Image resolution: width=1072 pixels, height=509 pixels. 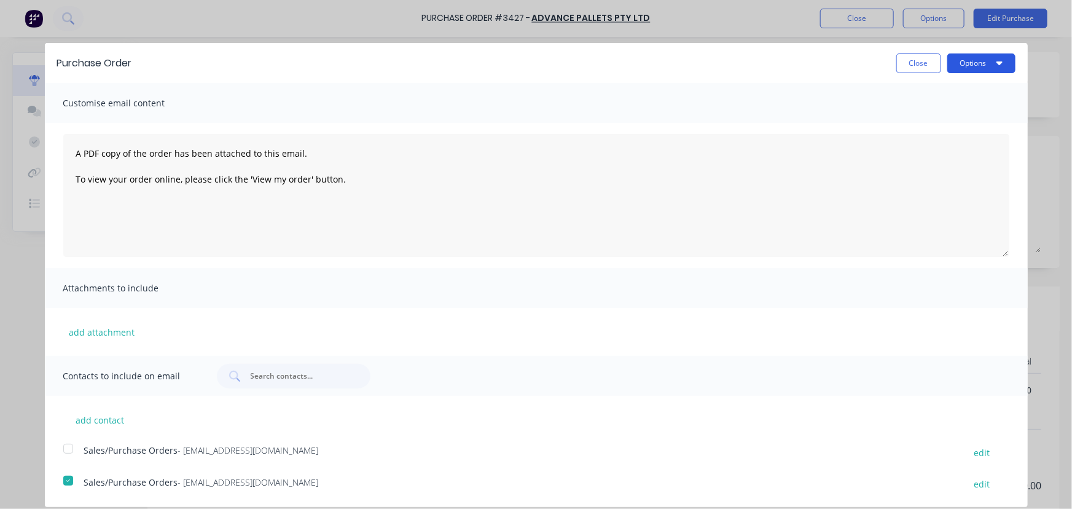 What do you see at coordinates (918, 63) in the screenshot?
I see `button: Close` at bounding box center [918, 63].